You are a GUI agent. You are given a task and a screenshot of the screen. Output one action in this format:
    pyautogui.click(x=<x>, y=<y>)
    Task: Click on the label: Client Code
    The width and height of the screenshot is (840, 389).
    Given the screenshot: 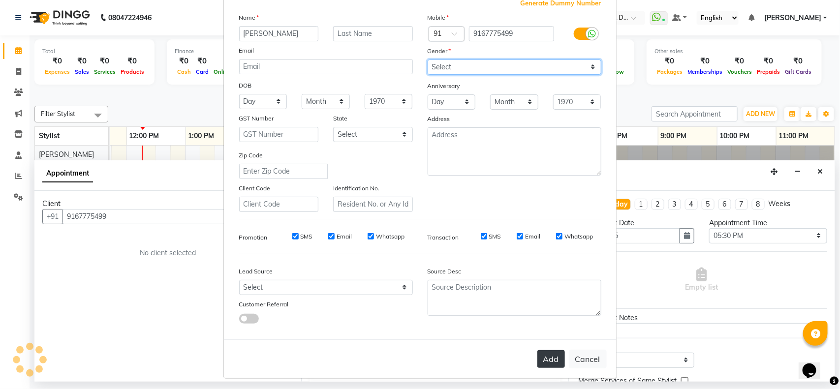 What is the action you would take?
    pyautogui.click(x=255, y=188)
    